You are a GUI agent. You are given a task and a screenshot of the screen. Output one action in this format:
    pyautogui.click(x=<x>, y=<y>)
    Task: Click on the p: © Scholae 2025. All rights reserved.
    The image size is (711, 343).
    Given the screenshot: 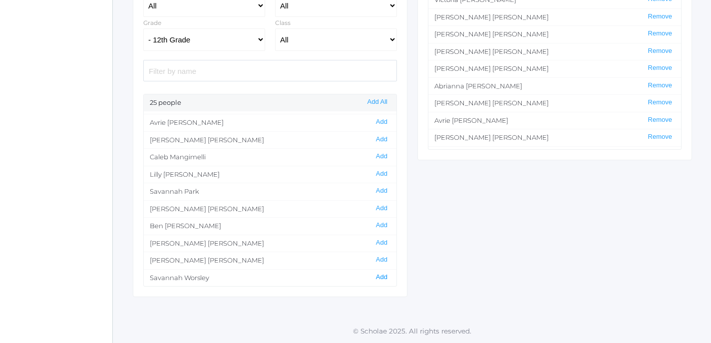 What is the action you would take?
    pyautogui.click(x=412, y=331)
    